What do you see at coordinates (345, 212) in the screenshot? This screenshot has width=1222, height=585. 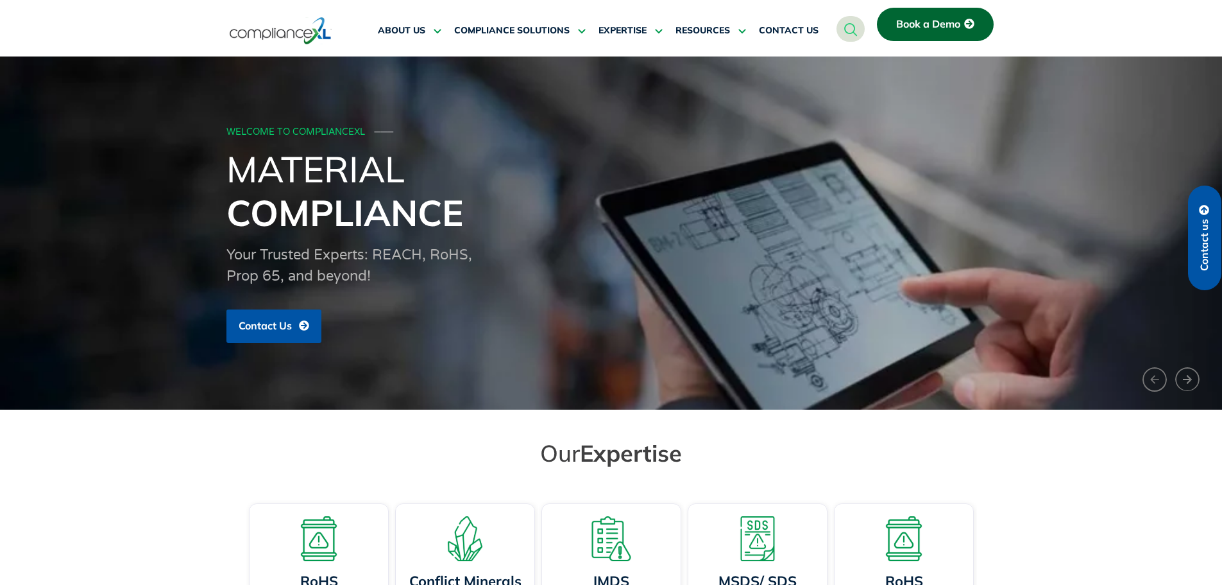 I see `span: Compliance` at bounding box center [345, 212].